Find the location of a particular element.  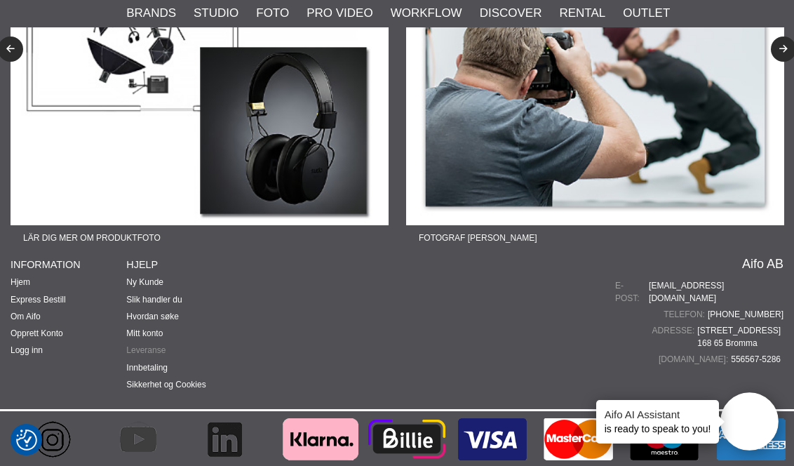

a: Outlet is located at coordinates (646, 13).